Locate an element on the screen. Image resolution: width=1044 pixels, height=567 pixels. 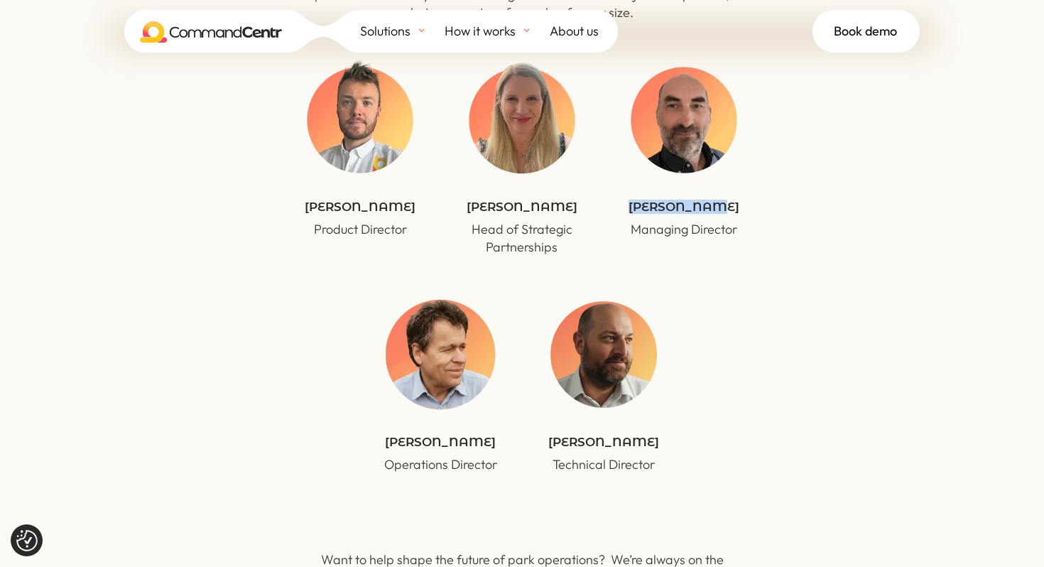
img: Richard is located at coordinates (604, 354).